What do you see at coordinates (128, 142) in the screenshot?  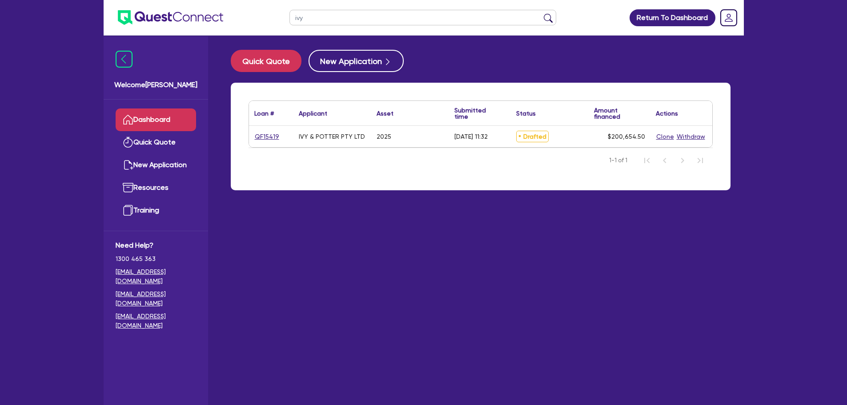 I see `img: quick-quote` at bounding box center [128, 142].